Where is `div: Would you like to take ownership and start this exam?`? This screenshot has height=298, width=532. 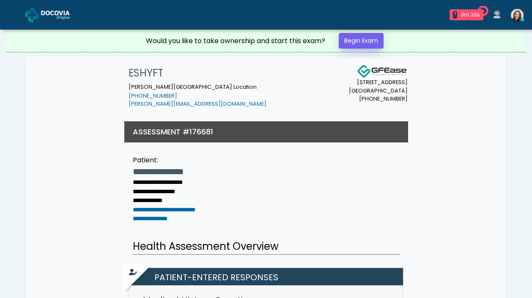 div: Would you like to take ownership and start this exam? is located at coordinates (236, 41).